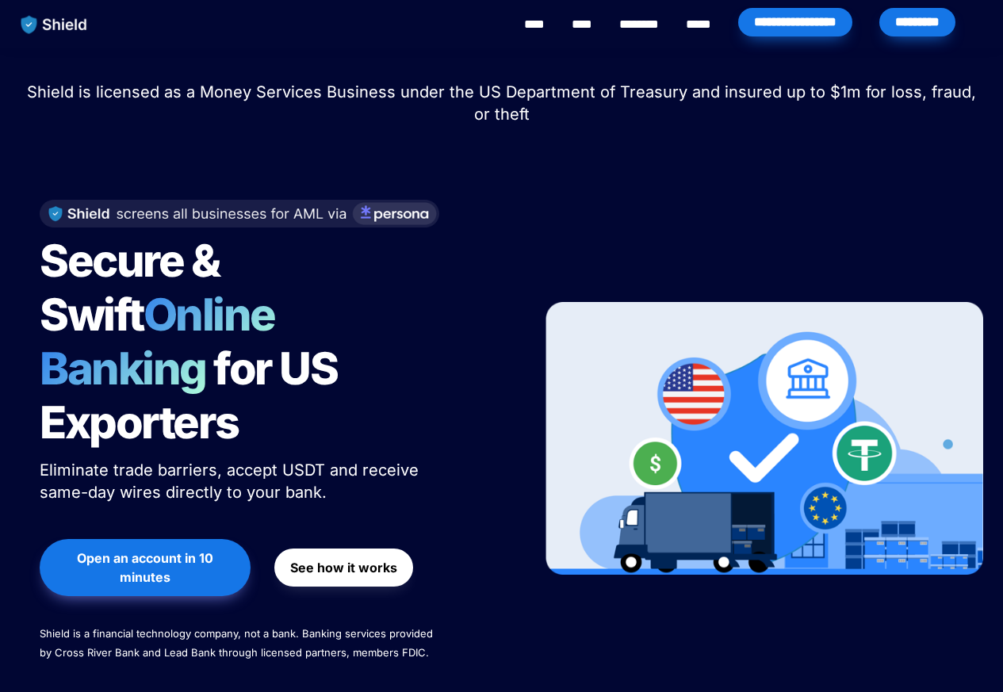  I want to click on a: See how it works, so click(343, 568).